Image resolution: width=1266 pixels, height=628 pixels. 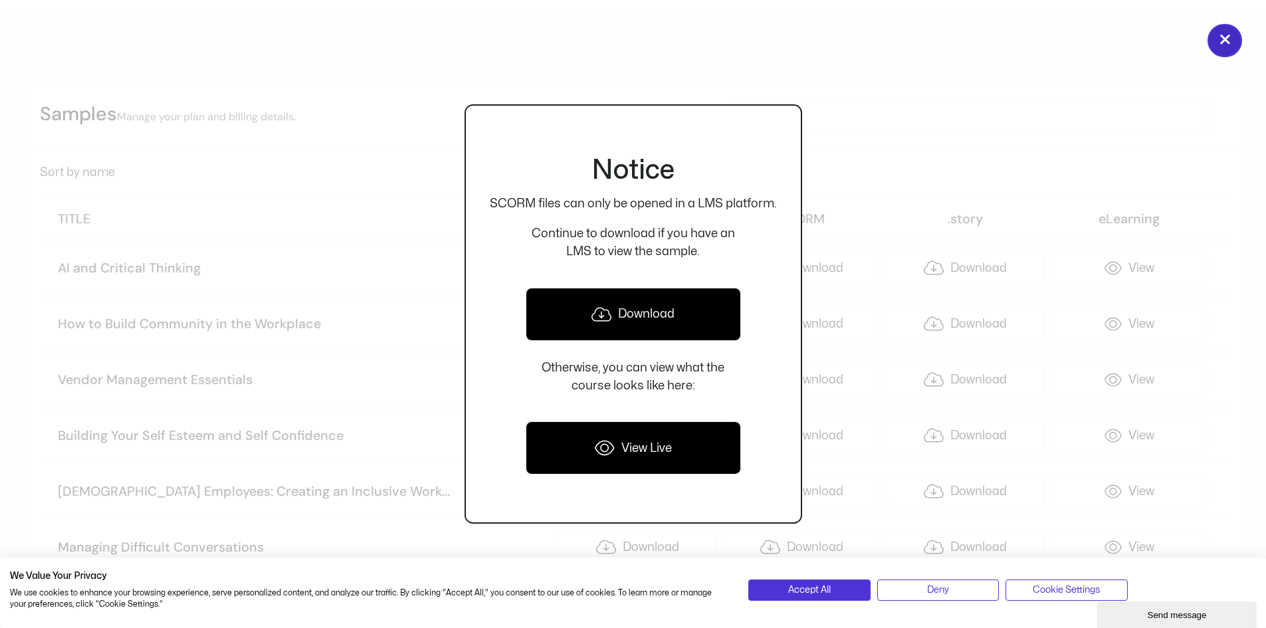 What do you see at coordinates (1066, 590) in the screenshot?
I see `span: Cookie Settings` at bounding box center [1066, 590].